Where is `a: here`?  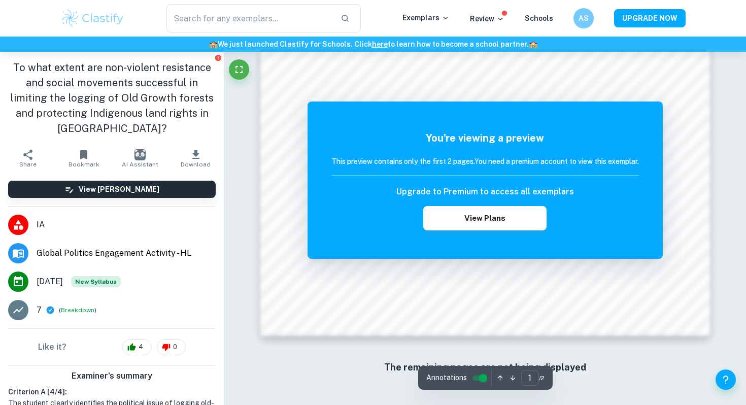 a: here is located at coordinates (380, 44).